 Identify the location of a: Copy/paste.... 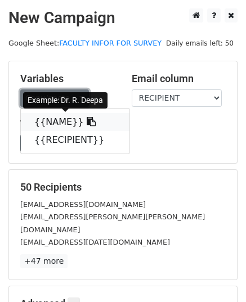
(55, 98).